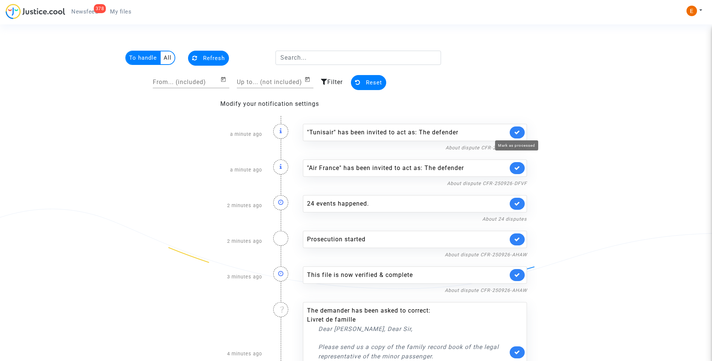  Describe the element at coordinates (407, 204) in the screenshot. I see `div: 24 events happened.` at that location.